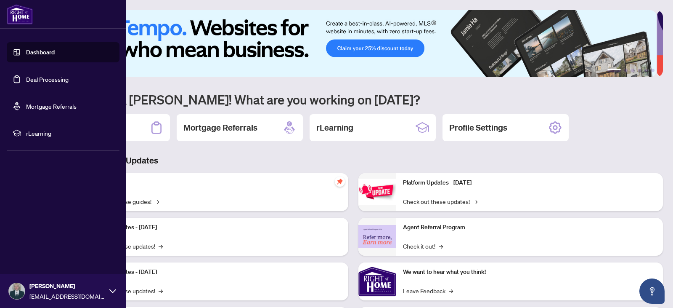  I want to click on a: Check it out!→, so click(423, 246).